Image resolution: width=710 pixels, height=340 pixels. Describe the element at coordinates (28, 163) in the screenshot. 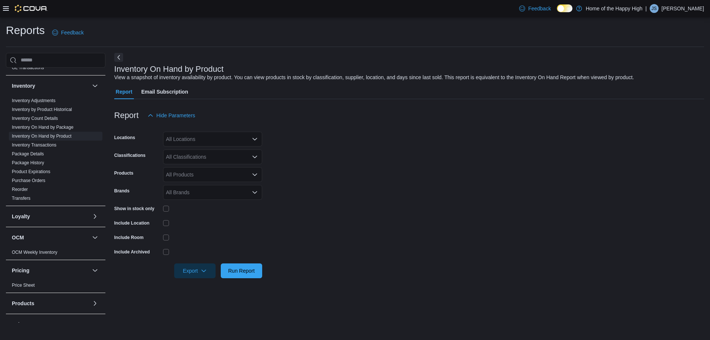

I see `a: Package History` at that location.